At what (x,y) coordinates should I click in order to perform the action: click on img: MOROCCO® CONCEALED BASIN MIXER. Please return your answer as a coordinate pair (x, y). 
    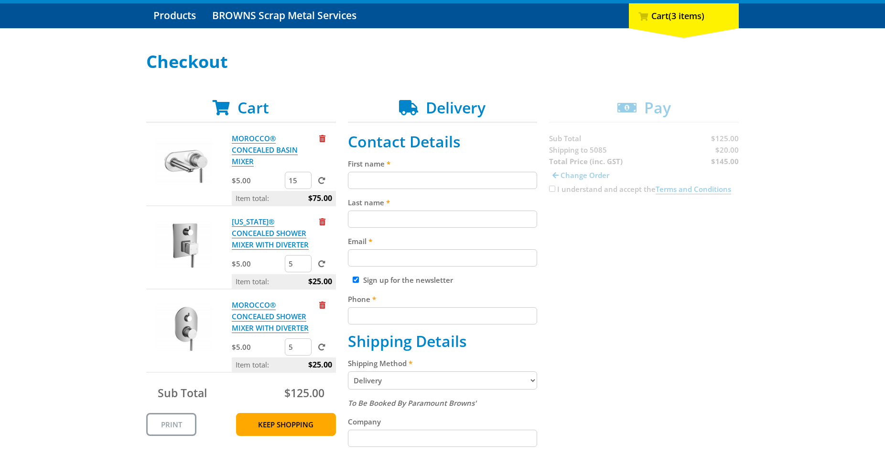
    Looking at the image, I should click on (184, 161).